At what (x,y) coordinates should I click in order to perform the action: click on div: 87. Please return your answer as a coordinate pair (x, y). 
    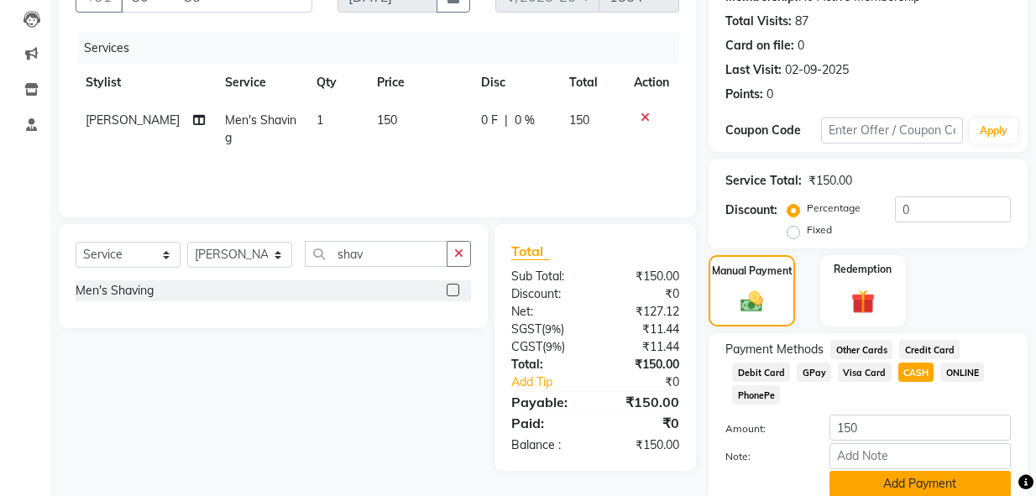
    Looking at the image, I should click on (802, 21).